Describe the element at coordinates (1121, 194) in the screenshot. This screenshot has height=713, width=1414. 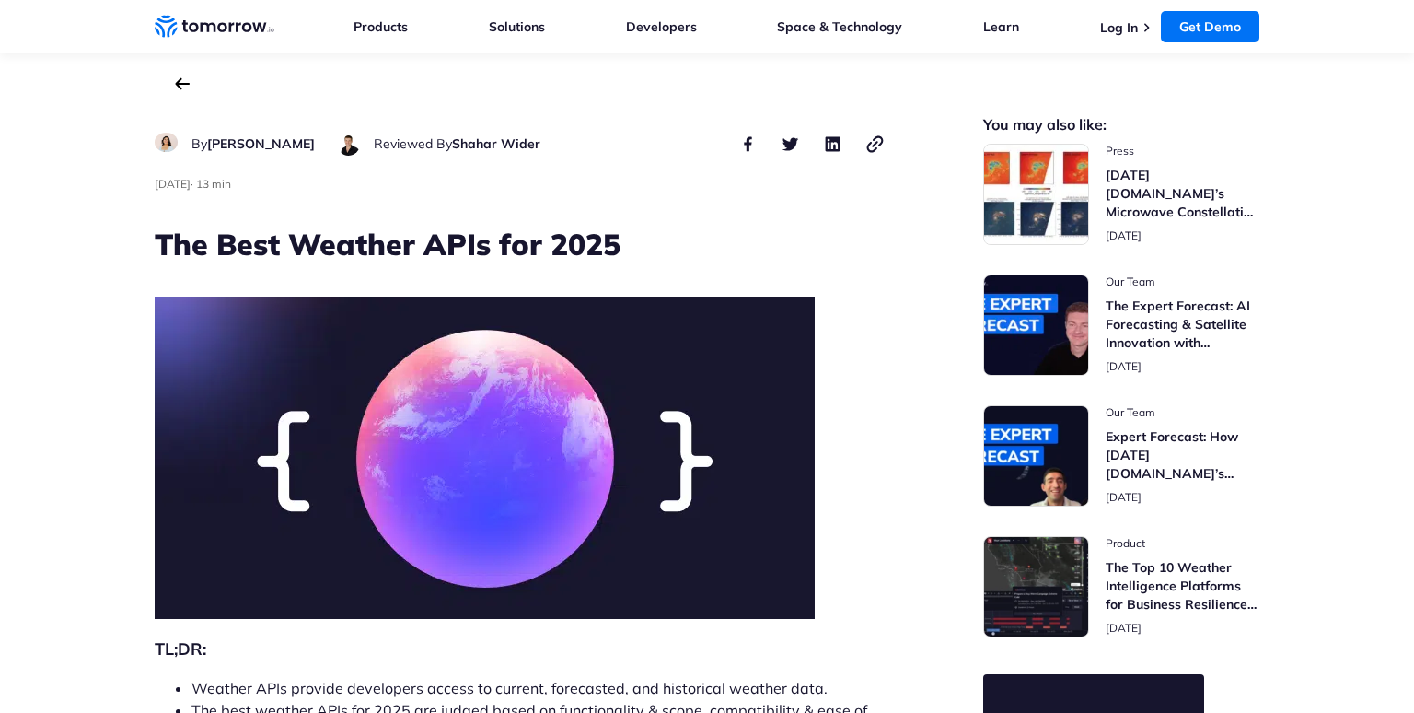
I see `a: Read Tomorrow.io’s Microwave Constellation Ready To Help This Hurricane Season` at that location.